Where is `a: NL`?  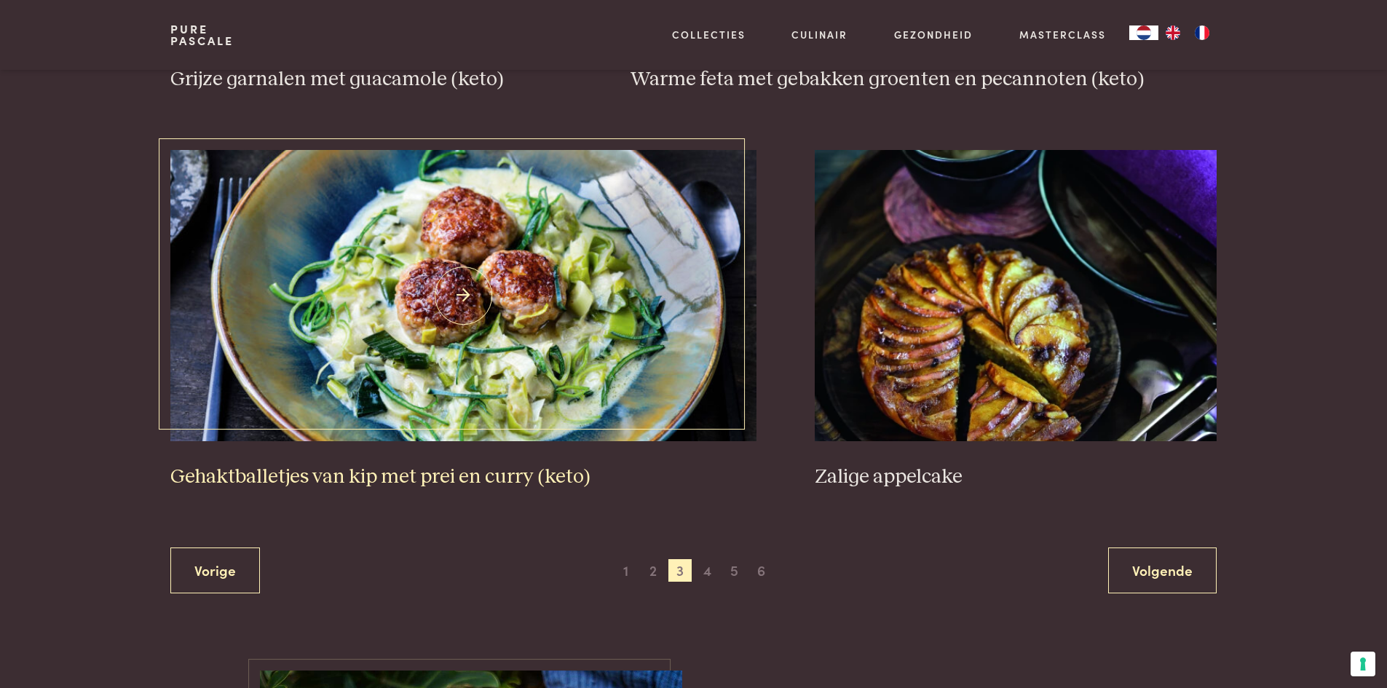
a: NL is located at coordinates (1144, 33).